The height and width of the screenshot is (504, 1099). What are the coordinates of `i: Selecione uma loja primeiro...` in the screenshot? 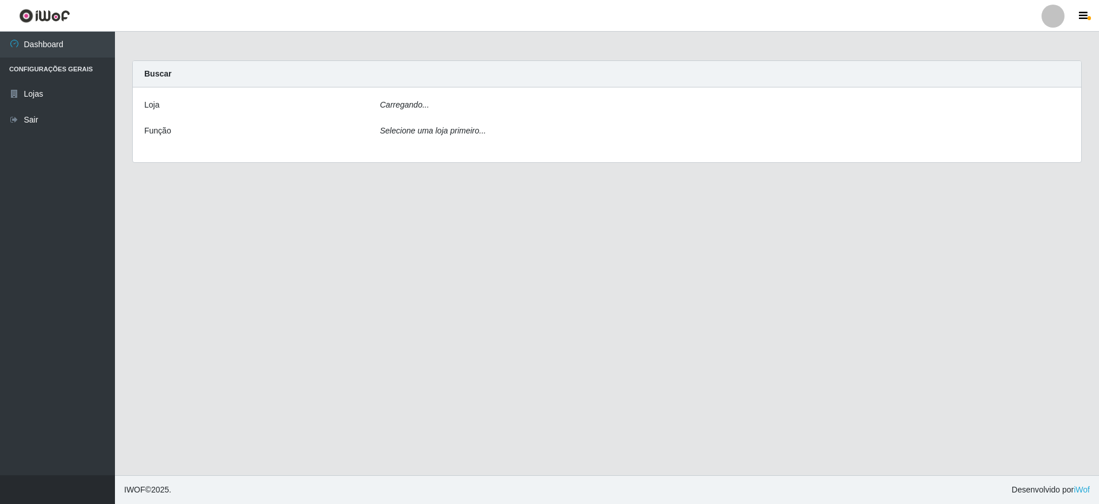 It's located at (433, 131).